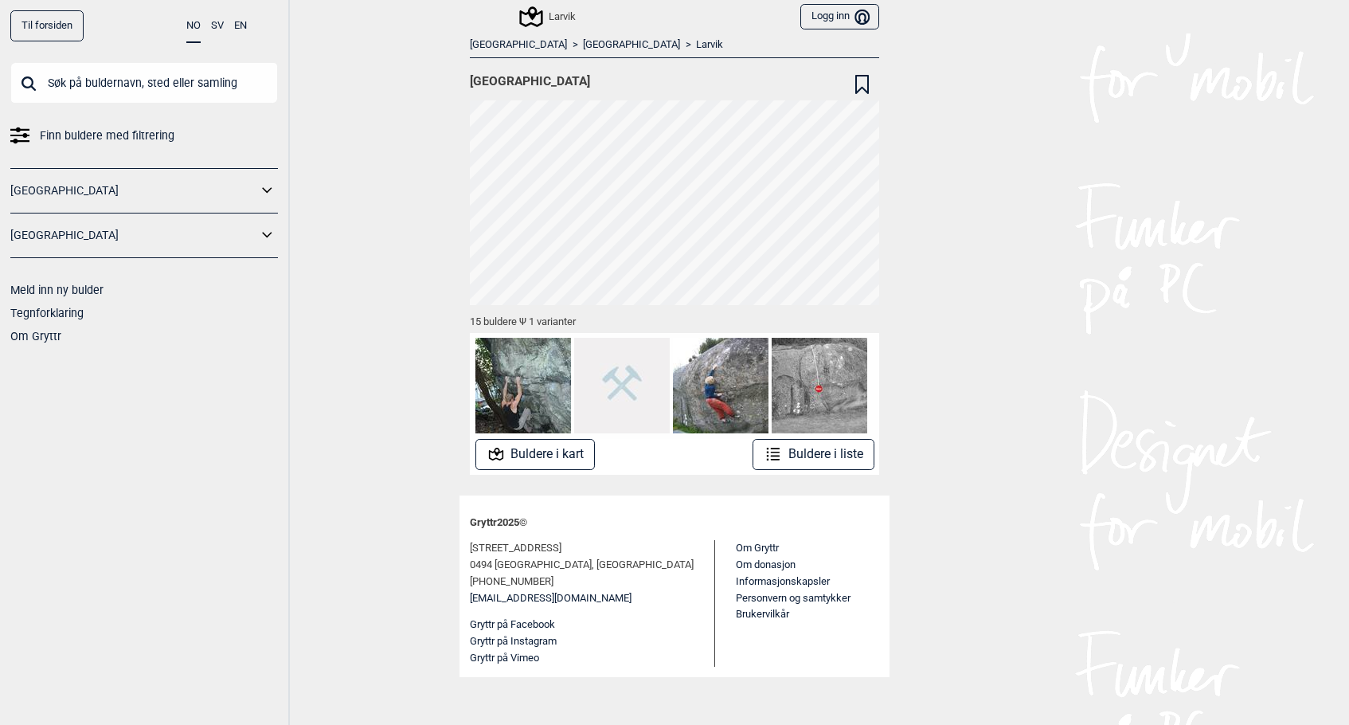 The image size is (1349, 725). I want to click on button: EN, so click(241, 25).